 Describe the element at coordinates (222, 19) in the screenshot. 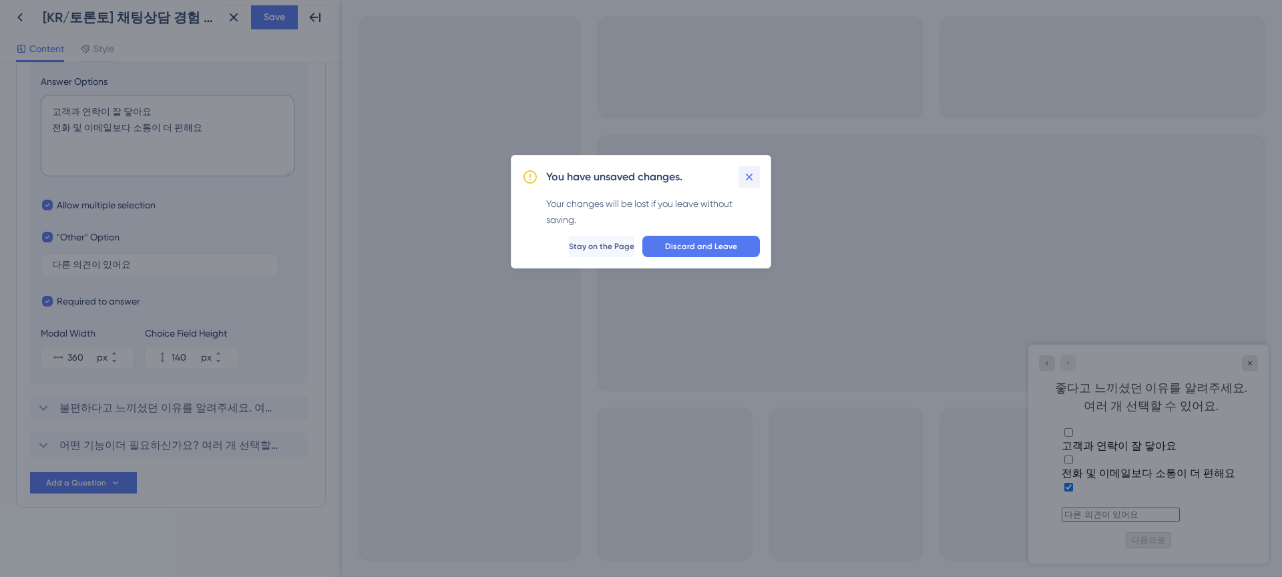

I see `div: Close survey` at that location.